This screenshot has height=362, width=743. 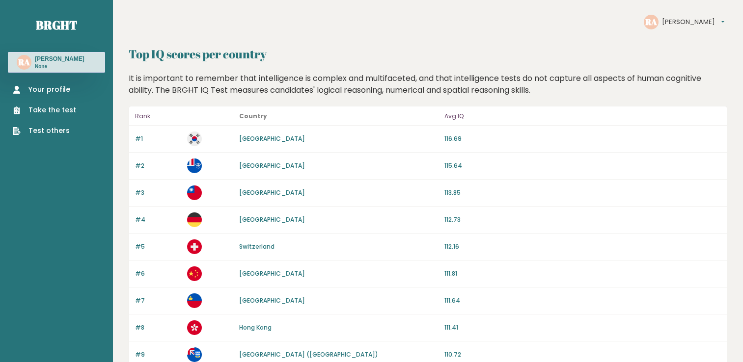 What do you see at coordinates (56, 25) in the screenshot?
I see `a: Brght` at bounding box center [56, 25].